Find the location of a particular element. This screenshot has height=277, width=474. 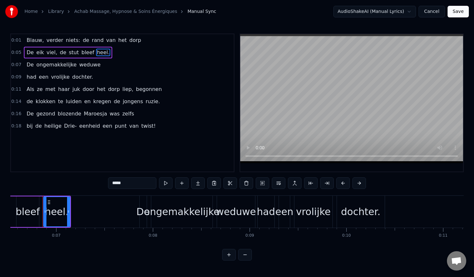

span: was is located at coordinates (114, 113).